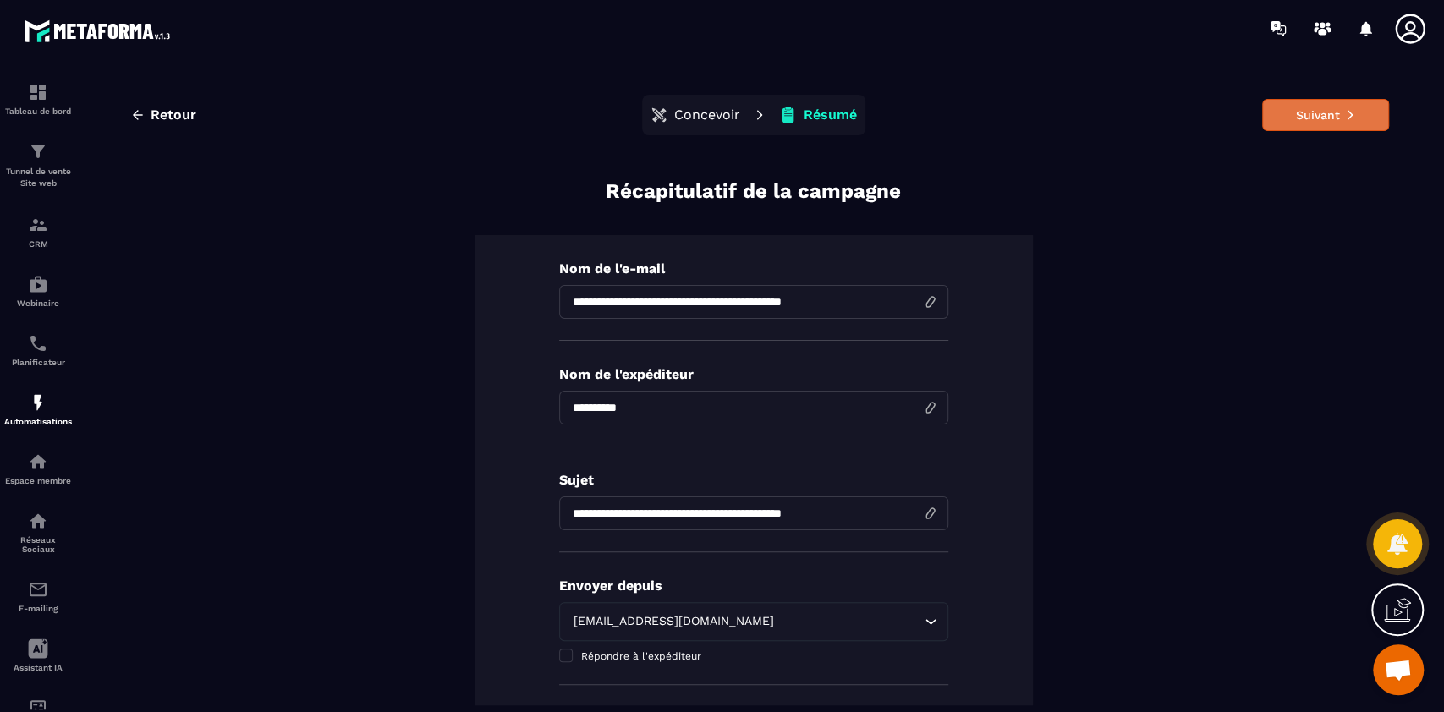 This screenshot has width=1444, height=712. Describe the element at coordinates (38, 111) in the screenshot. I see `p: Tableau de bord` at that location.